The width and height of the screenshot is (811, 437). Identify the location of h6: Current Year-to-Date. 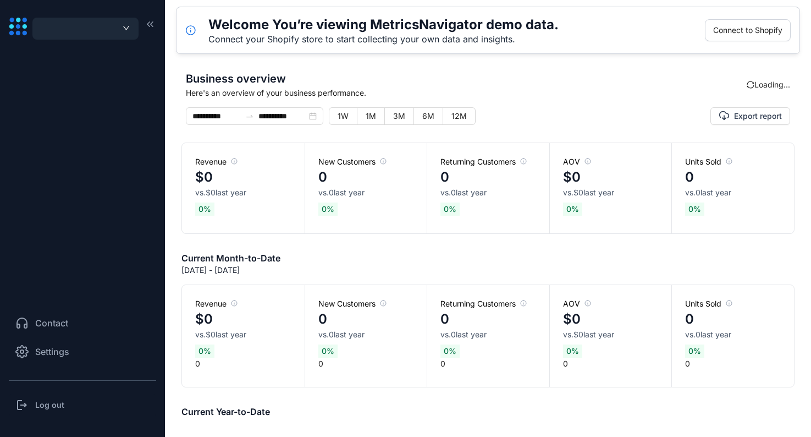
(226, 411).